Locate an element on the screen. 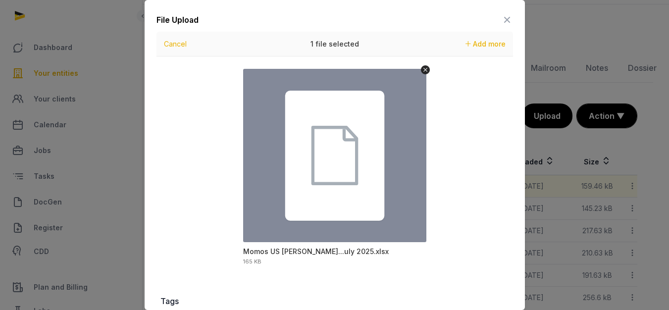  div: 165 KB is located at coordinates (252, 262).